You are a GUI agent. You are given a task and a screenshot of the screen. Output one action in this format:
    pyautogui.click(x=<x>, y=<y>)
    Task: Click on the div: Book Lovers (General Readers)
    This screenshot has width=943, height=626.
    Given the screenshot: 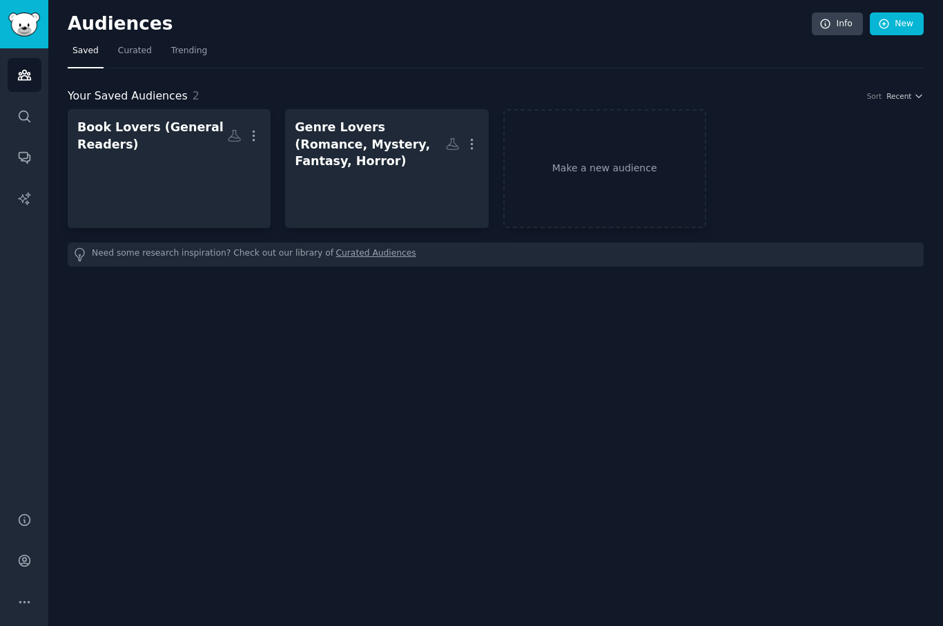 What is the action you would take?
    pyautogui.click(x=152, y=135)
    